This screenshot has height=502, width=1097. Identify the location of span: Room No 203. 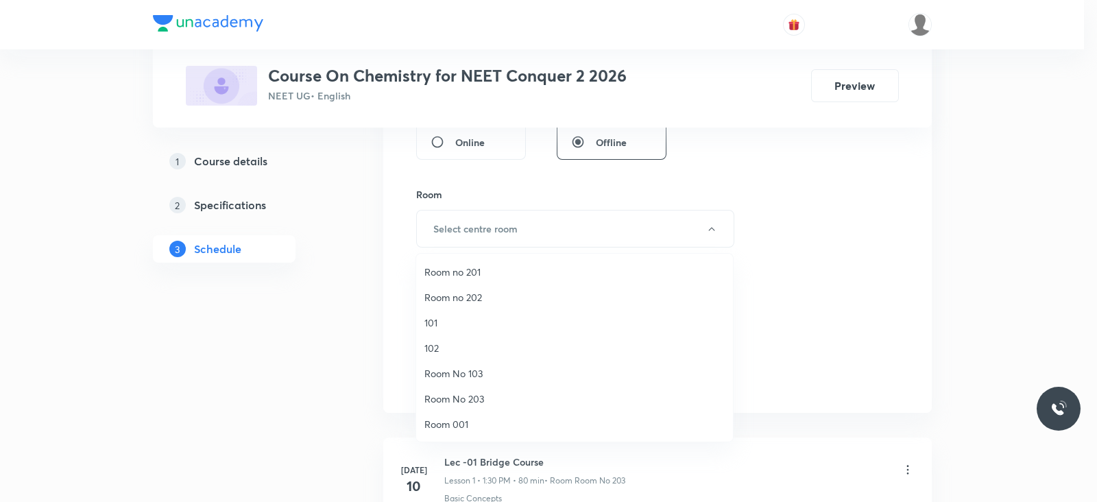
(574, 398).